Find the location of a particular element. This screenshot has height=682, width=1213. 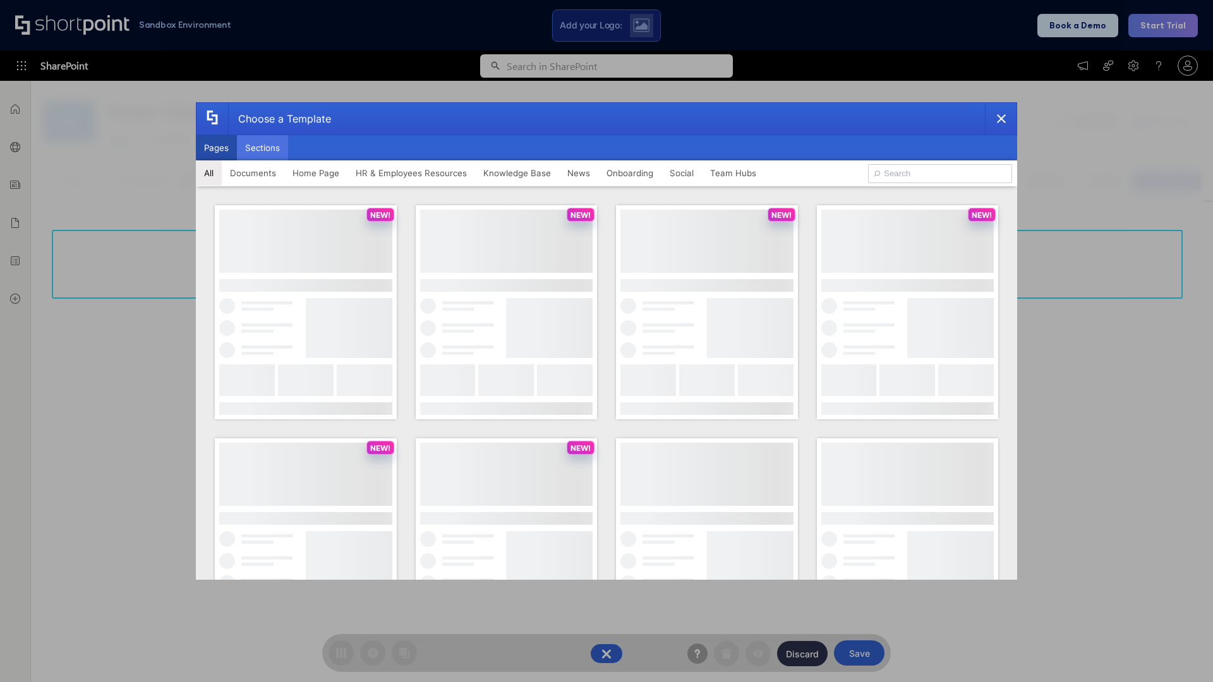

button: Pages is located at coordinates (216, 148).